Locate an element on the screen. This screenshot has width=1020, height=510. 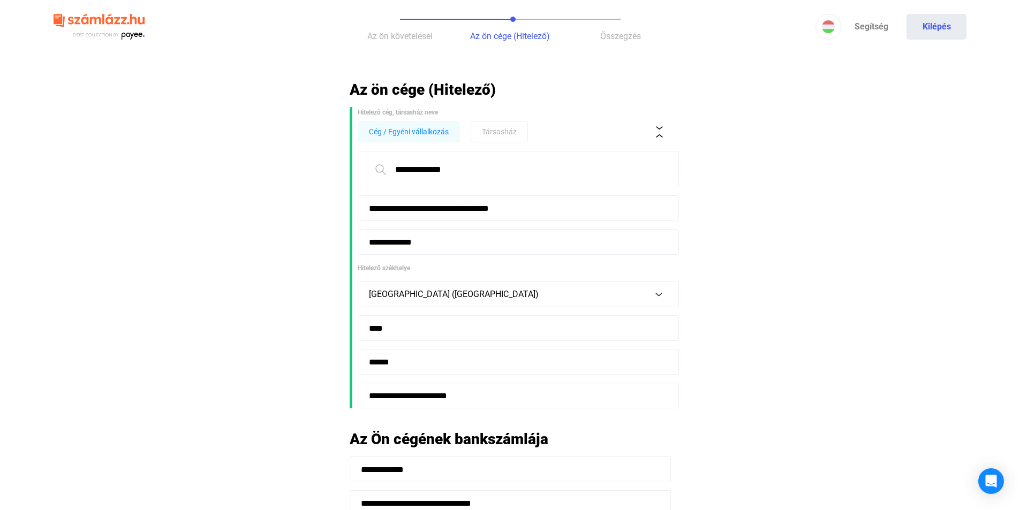
span: Az ön cége (Hitelező) is located at coordinates (509, 36).